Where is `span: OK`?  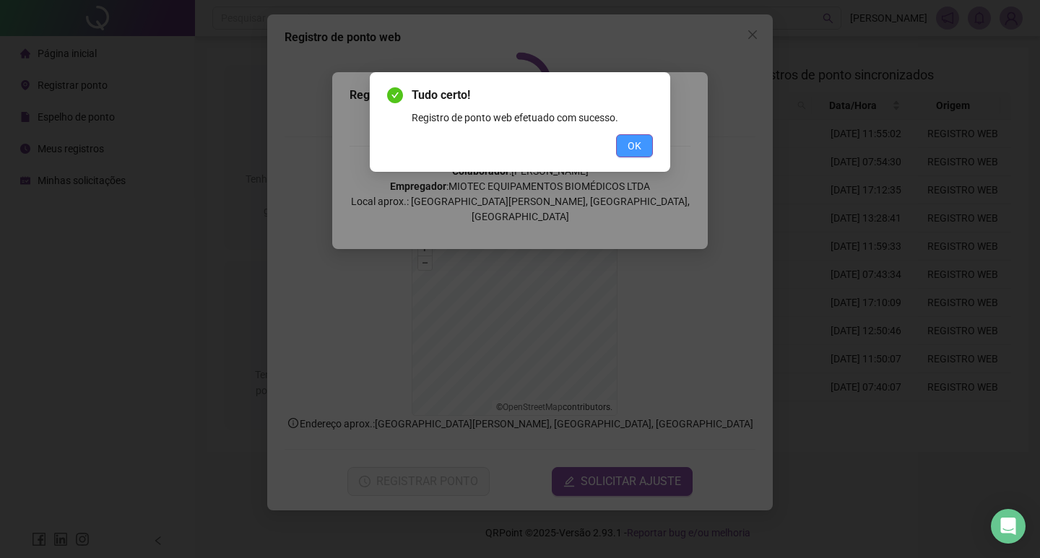
span: OK is located at coordinates (634, 146).